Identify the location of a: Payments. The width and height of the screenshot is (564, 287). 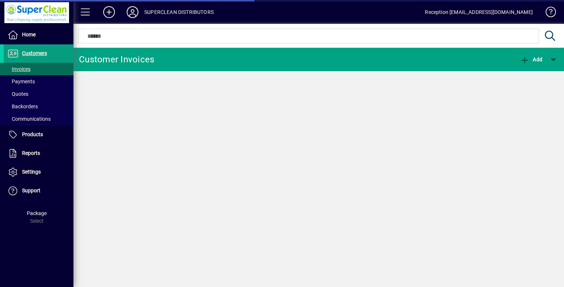
(39, 81).